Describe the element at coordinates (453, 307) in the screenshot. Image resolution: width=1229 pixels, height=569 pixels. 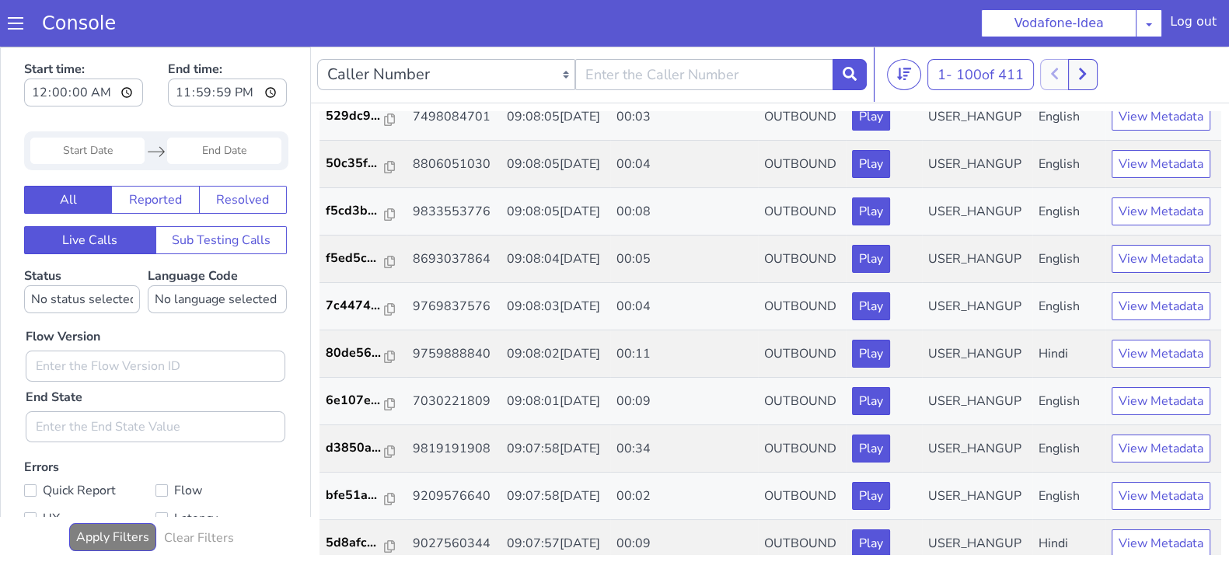
I see `td: 9759888840` at that location.